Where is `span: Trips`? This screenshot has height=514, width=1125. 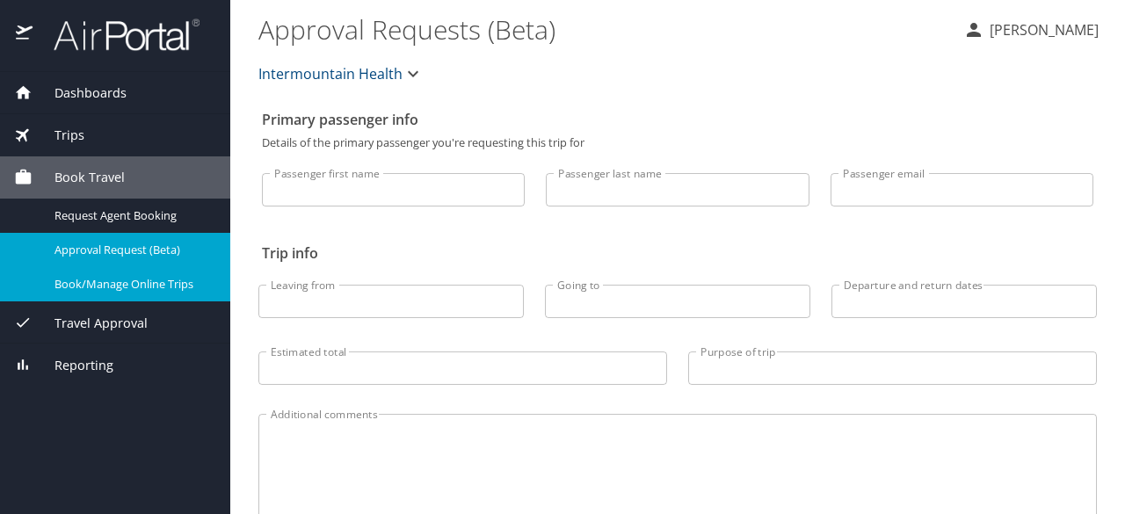
span: Trips is located at coordinates (58, 135).